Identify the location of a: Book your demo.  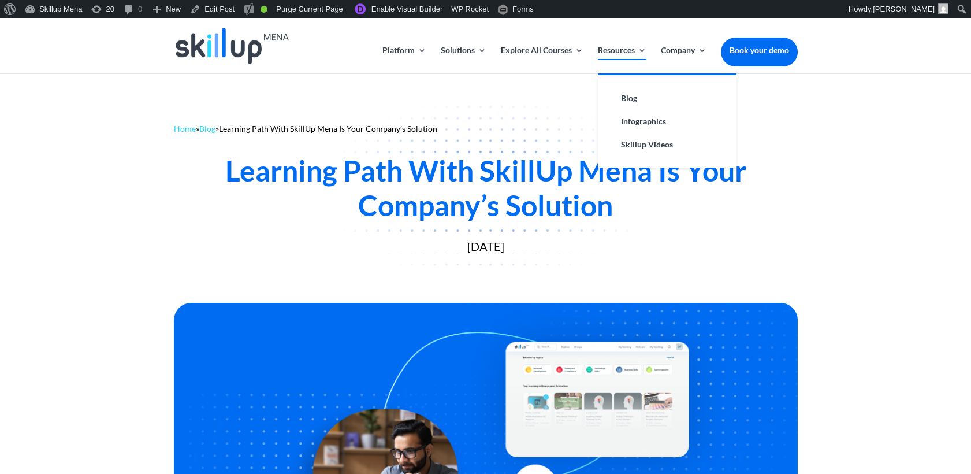
(759, 50).